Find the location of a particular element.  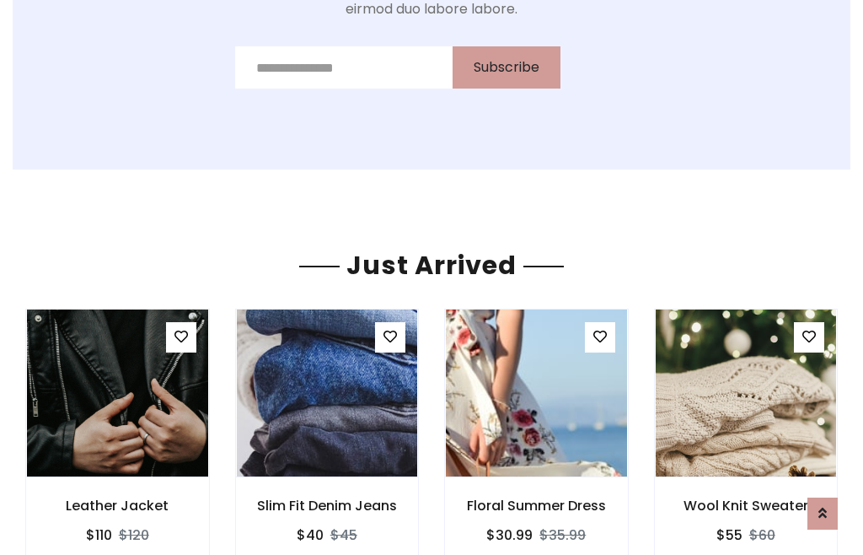

h6: Wool Knit Sweater is located at coordinates (746, 505).